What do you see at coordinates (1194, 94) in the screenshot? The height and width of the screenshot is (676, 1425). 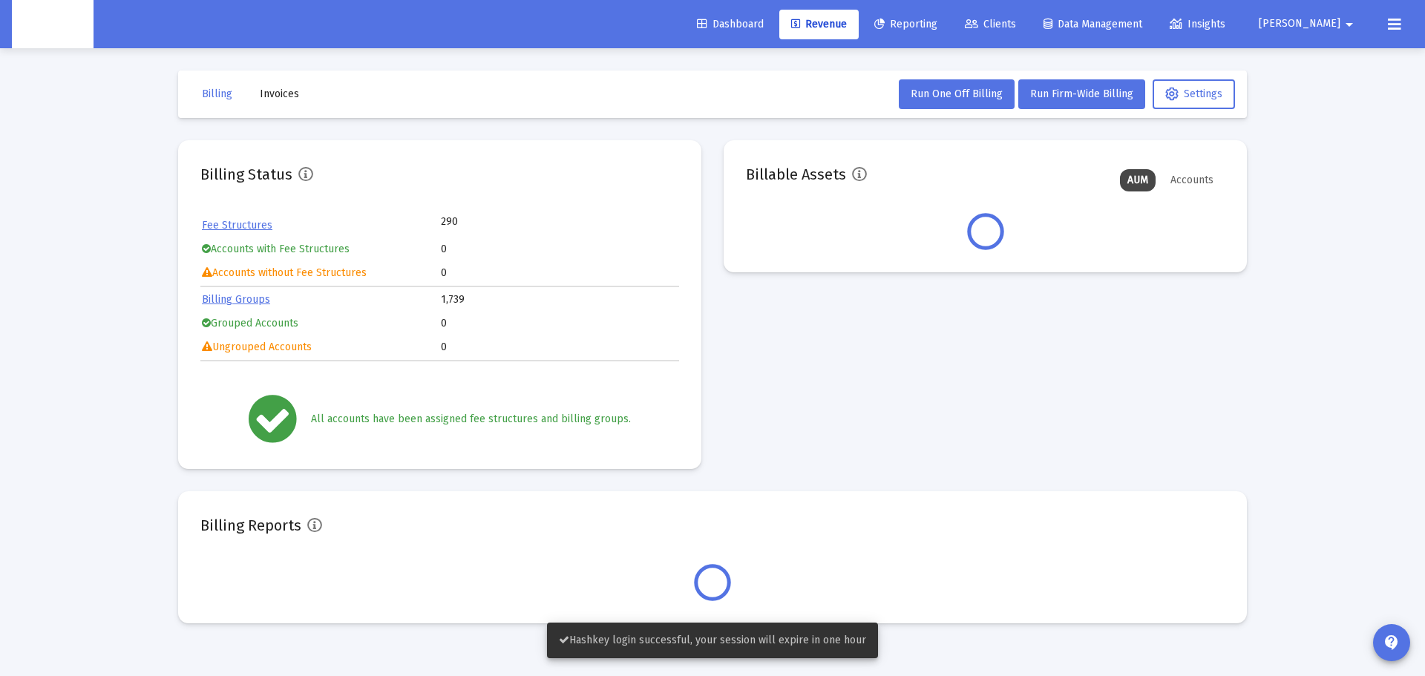 I see `button: Settings` at bounding box center [1194, 94].